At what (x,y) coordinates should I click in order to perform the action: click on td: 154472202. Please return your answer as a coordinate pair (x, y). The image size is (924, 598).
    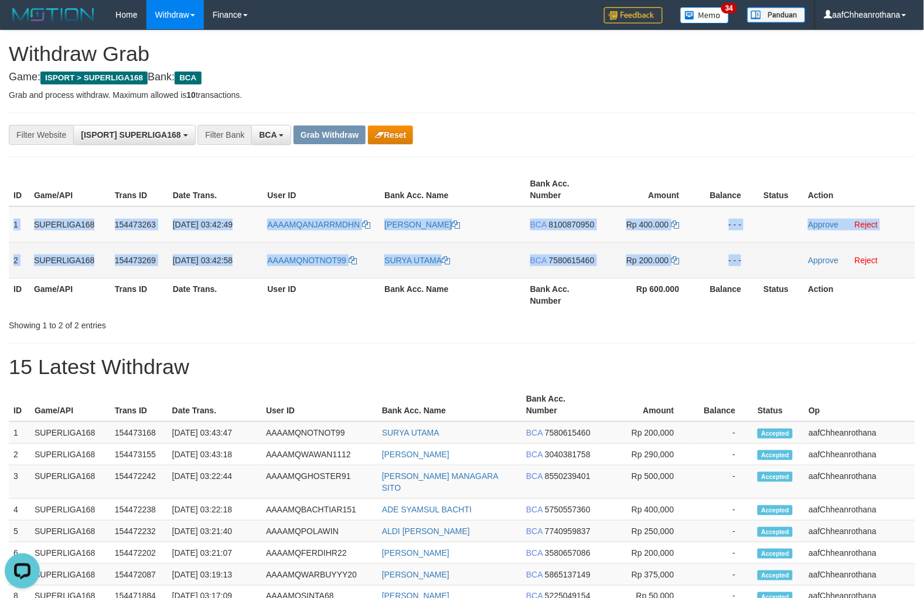
    Looking at the image, I should click on (139, 553).